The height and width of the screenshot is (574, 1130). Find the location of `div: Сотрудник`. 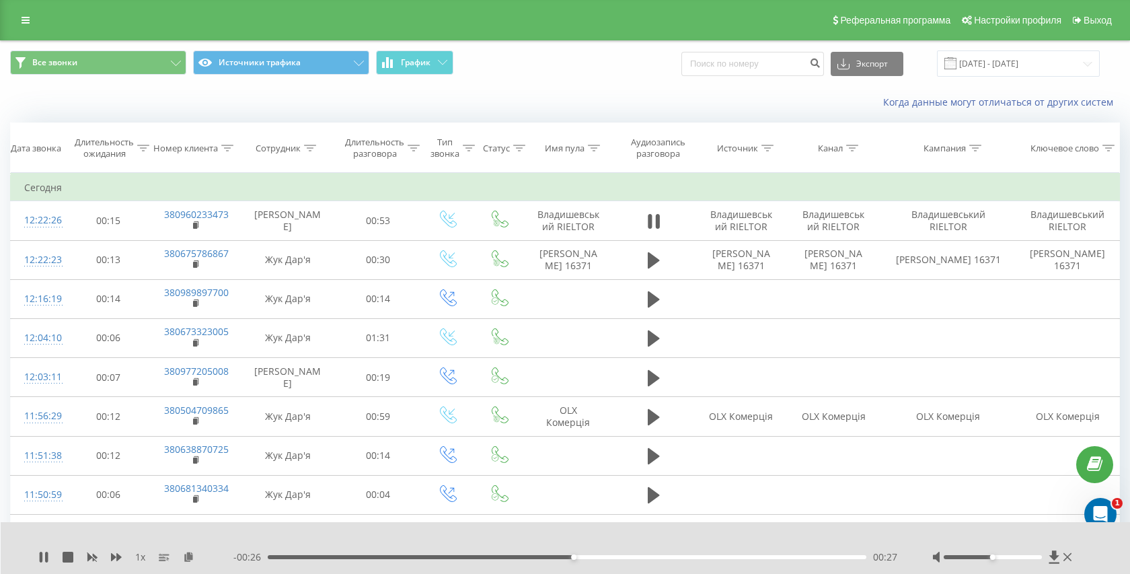

div: Сотрудник is located at coordinates (278, 148).